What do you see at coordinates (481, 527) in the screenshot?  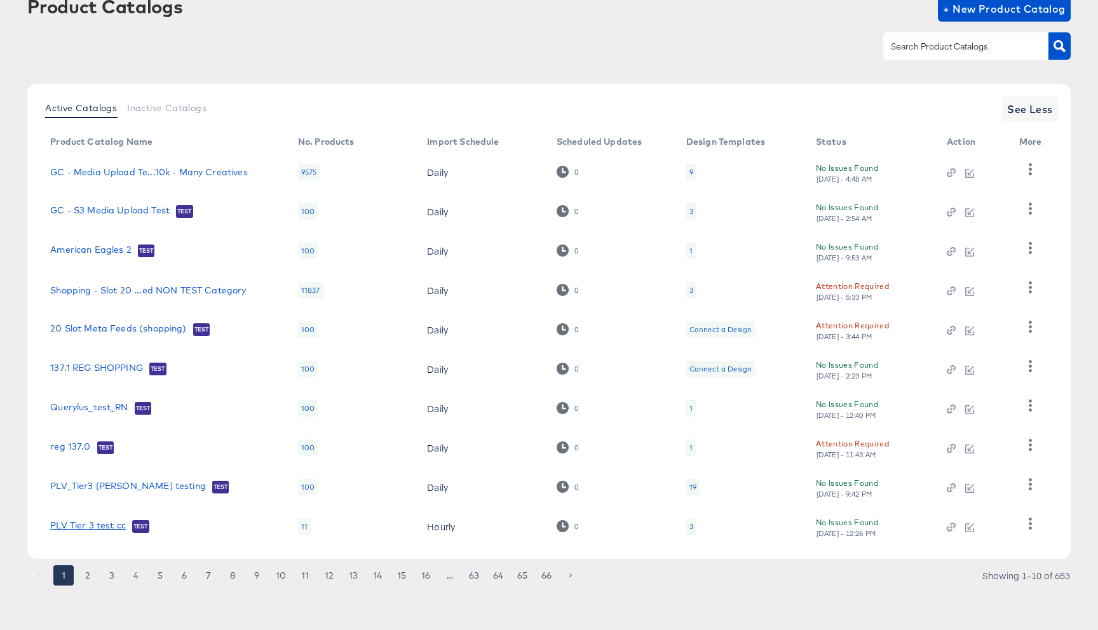 I see `td: Hourly` at bounding box center [481, 527].